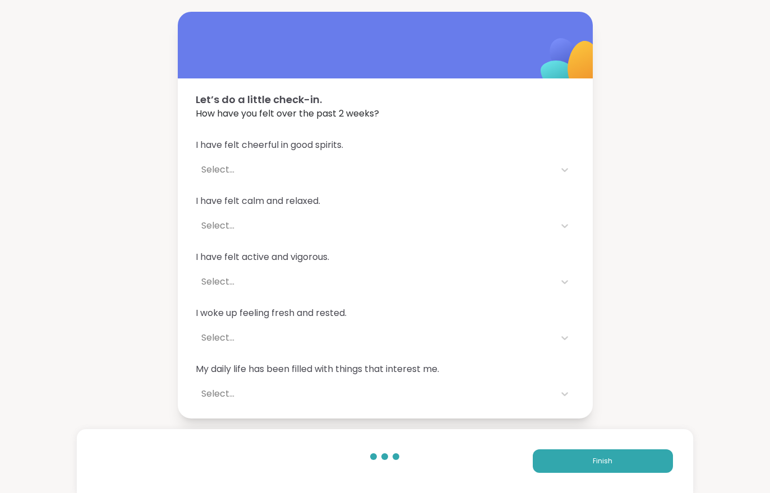  Describe the element at coordinates (603, 461) in the screenshot. I see `button: Finish` at that location.